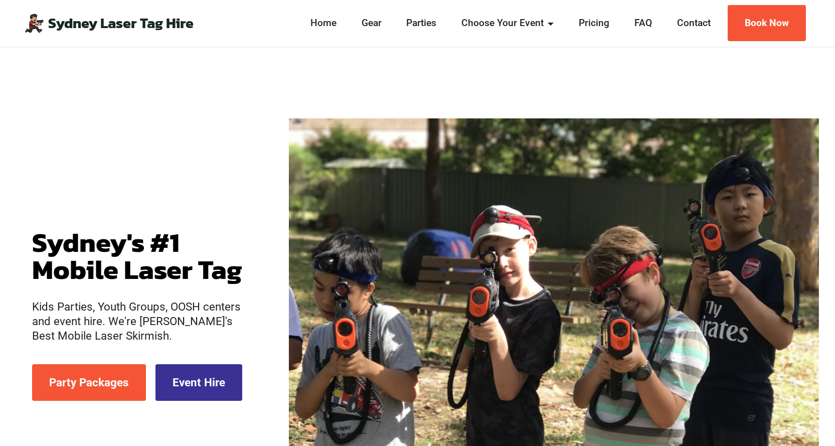 The image size is (835, 446). What do you see at coordinates (693, 23) in the screenshot?
I see `a: Contact` at bounding box center [693, 23].